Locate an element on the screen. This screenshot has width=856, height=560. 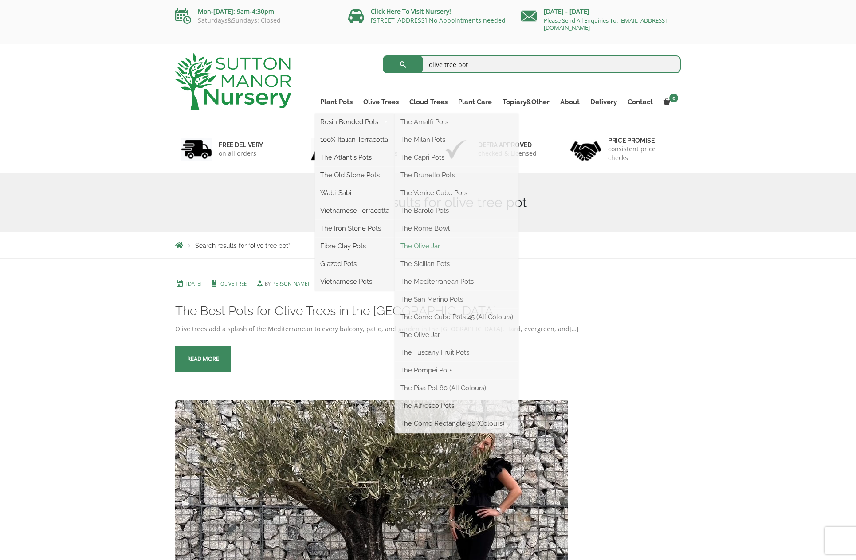
a: The Pompei Pots is located at coordinates (456, 370).